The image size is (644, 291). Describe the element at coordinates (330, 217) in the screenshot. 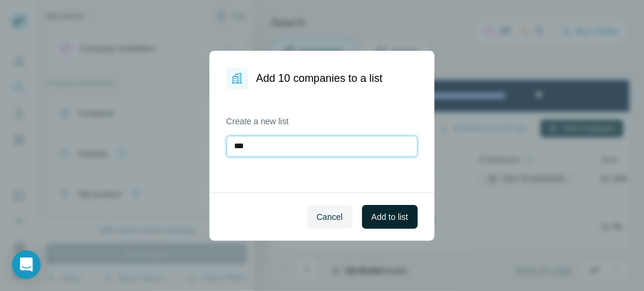

I see `button: Cancel` at that location.